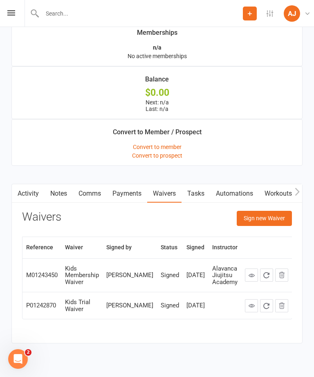 Image resolution: width=314 pixels, height=377 pixels. I want to click on th: Reference, so click(42, 247).